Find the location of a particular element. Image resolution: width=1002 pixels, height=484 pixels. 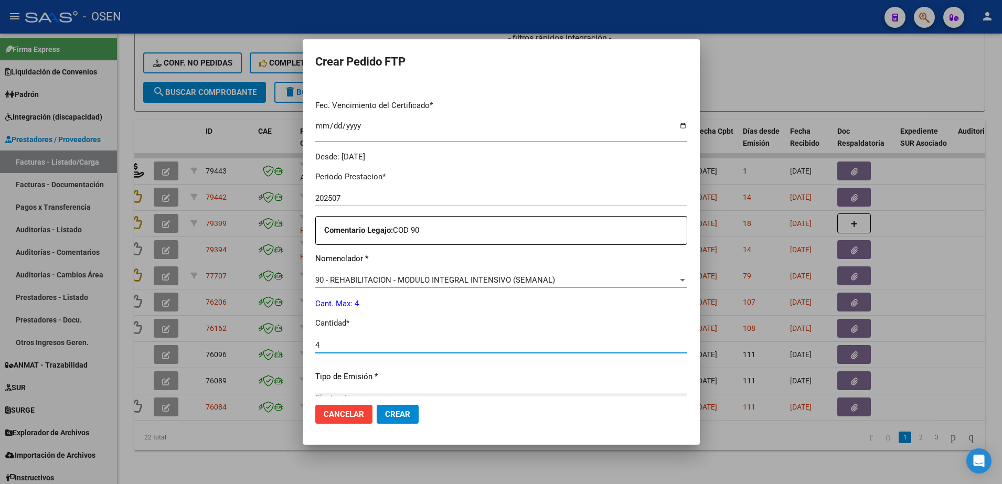

span: Crear is located at coordinates (398, 415).